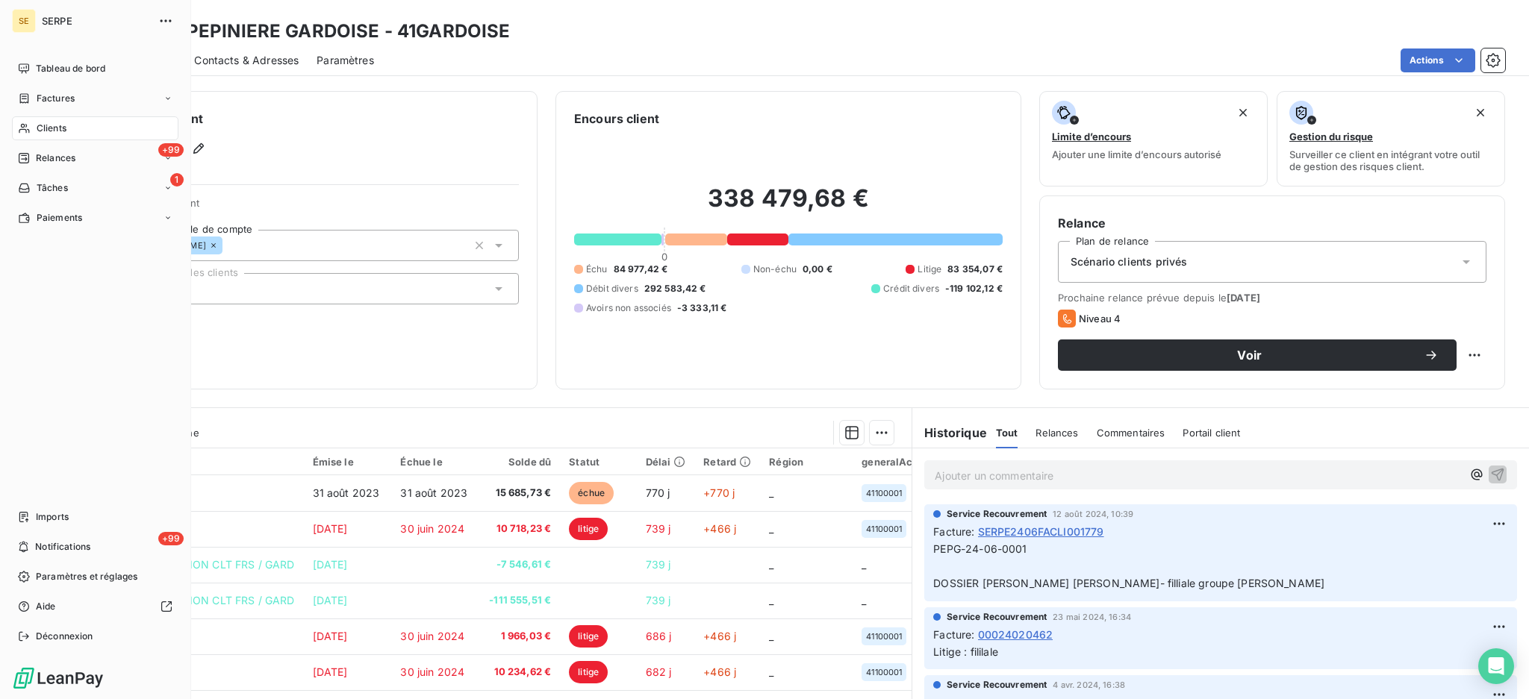 The width and height of the screenshot is (1529, 699). Describe the element at coordinates (1391, 139) in the screenshot. I see `button: Gestion du risqueSurveiller ce client en intégrant votre outil de gestion des risques client.` at that location.